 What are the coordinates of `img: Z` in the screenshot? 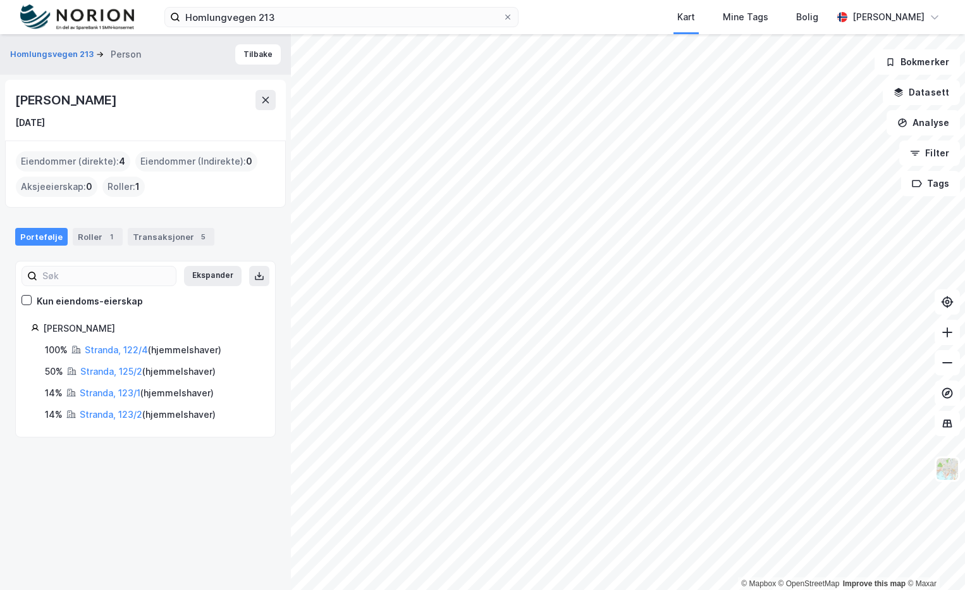 It's located at (948, 469).